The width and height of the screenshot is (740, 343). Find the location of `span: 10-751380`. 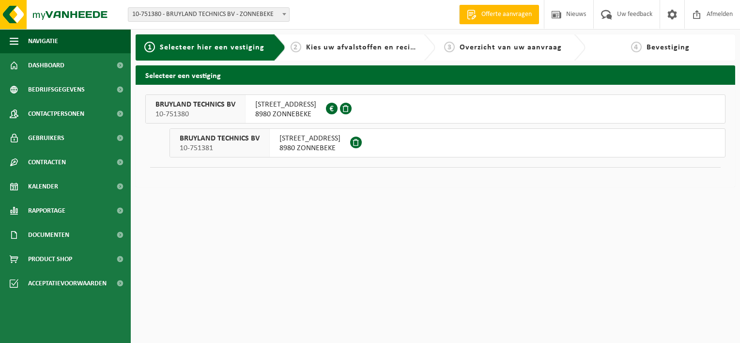

span: 10-751380 is located at coordinates (195, 114).